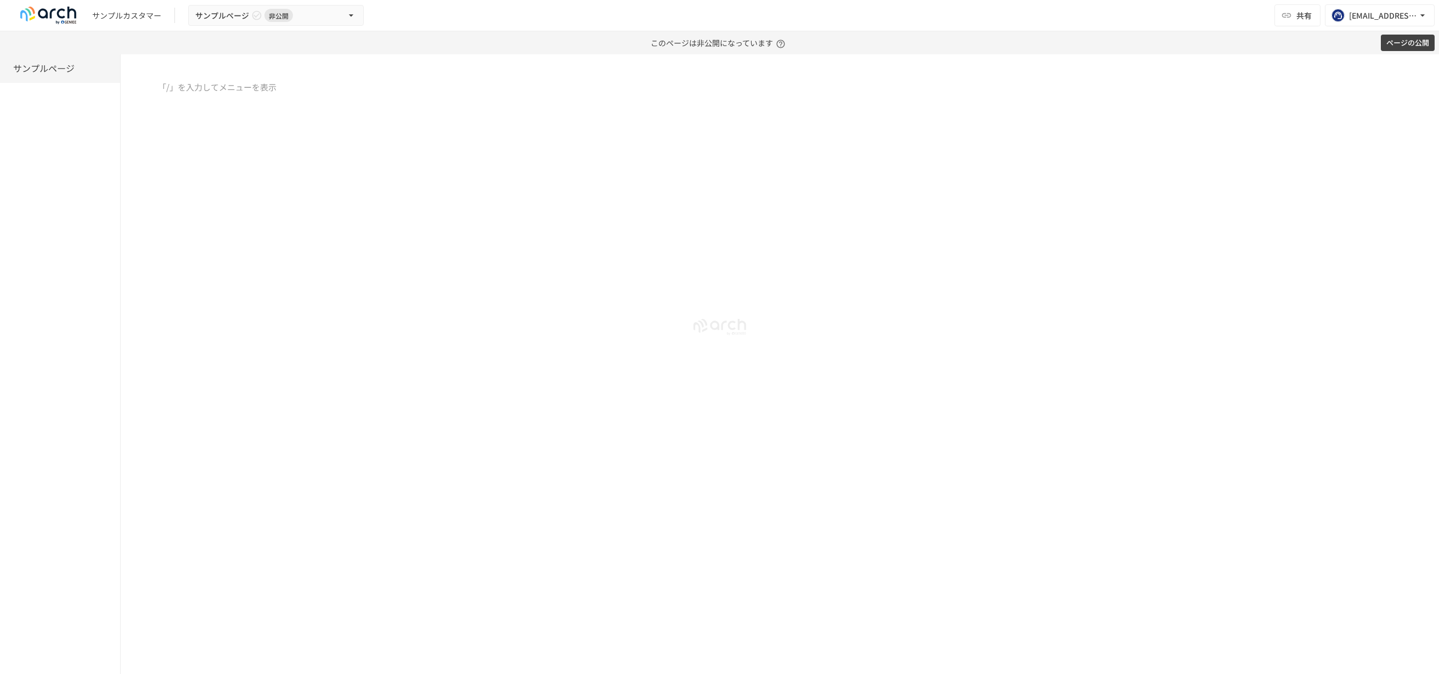  I want to click on span: 非公開, so click(279, 15).